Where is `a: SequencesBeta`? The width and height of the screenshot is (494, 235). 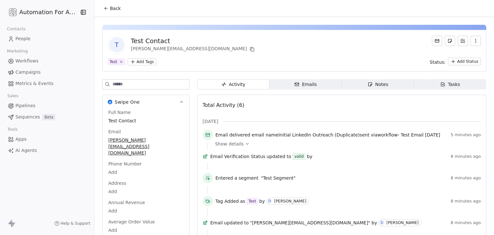
a: SequencesBeta is located at coordinates (47, 117).